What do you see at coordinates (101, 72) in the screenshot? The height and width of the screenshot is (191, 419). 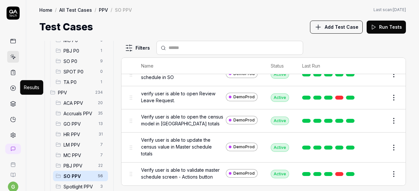 I see `span: 0` at bounding box center [101, 72].